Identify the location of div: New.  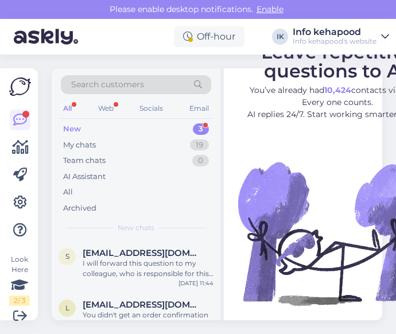
(72, 129).